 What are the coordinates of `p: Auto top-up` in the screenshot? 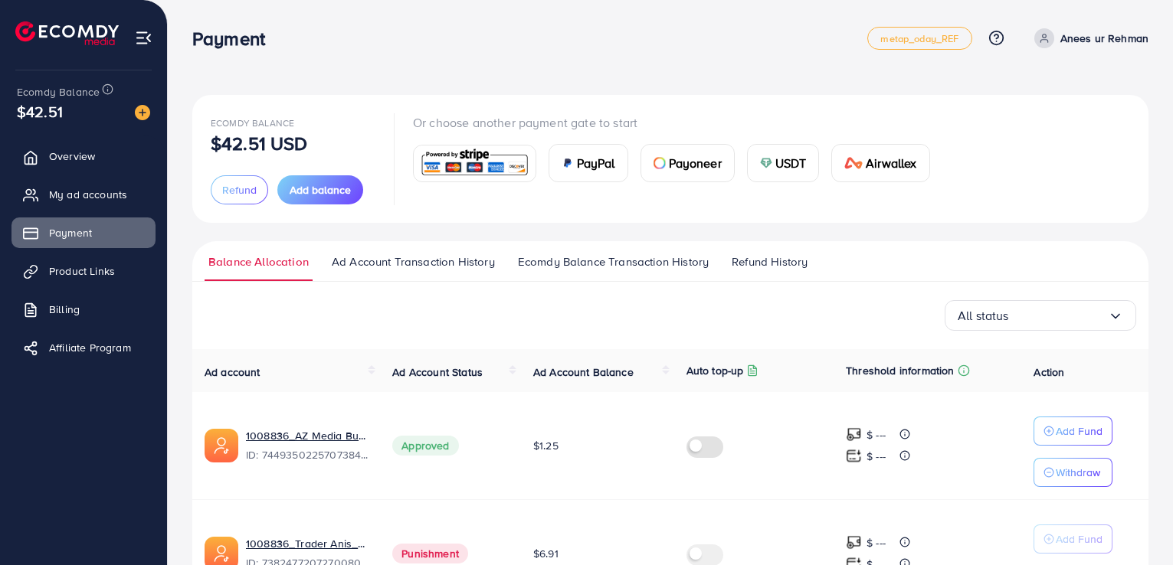 It's located at (715, 371).